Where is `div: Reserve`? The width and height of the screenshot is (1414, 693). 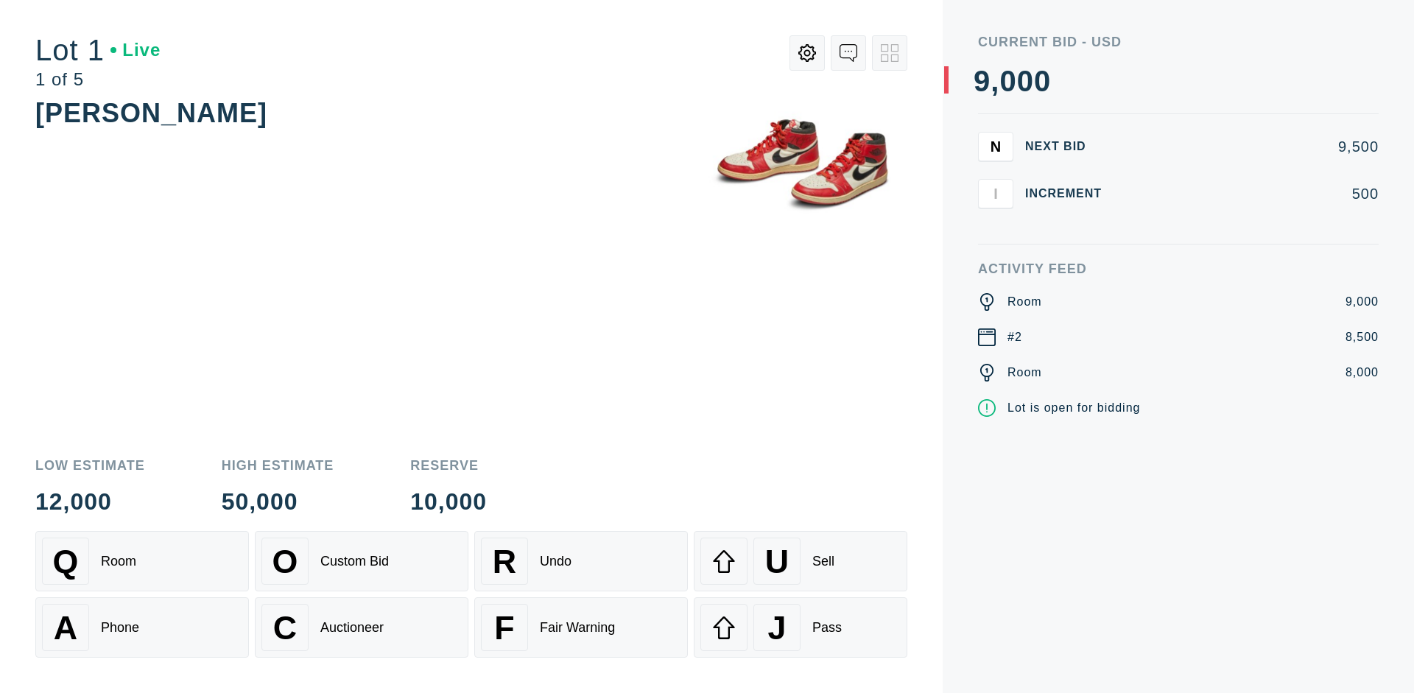
div: Reserve is located at coordinates (448, 465).